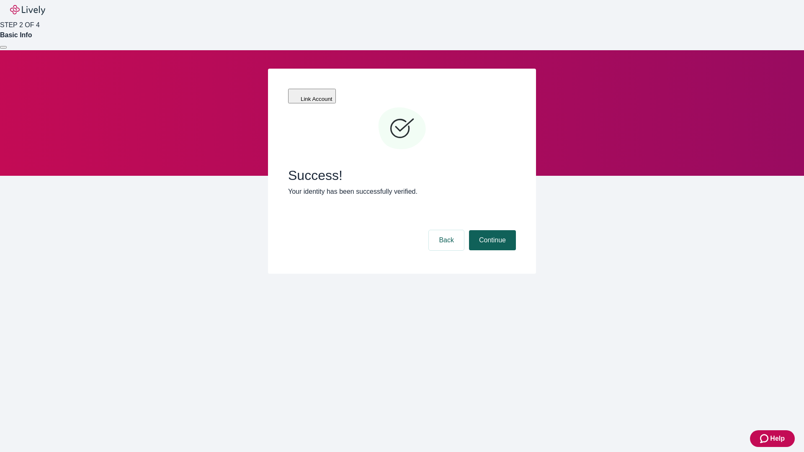 The width and height of the screenshot is (804, 452). What do you see at coordinates (446, 240) in the screenshot?
I see `button: Back` at bounding box center [446, 240].